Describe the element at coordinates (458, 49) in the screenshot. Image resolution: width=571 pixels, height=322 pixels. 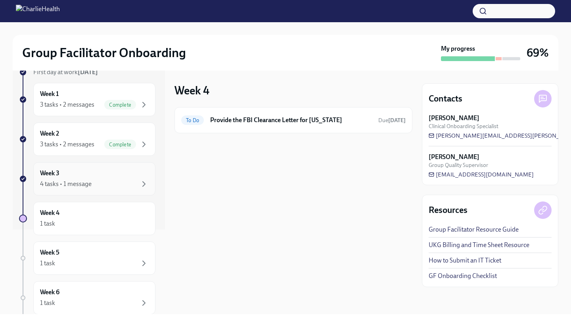
I see `strong: My progress` at that location.